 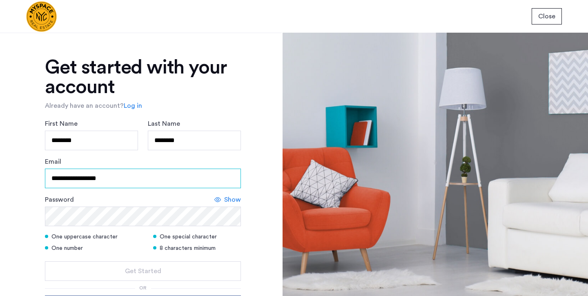 What do you see at coordinates (84, 106) in the screenshot?
I see `span: Already have an account?` at bounding box center [84, 106].